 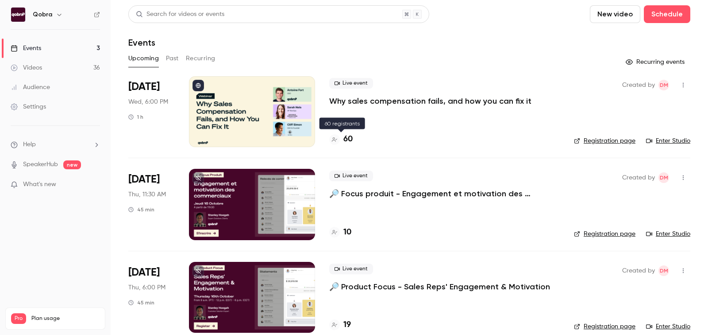 What do you see at coordinates (143, 58) in the screenshot?
I see `button: Upcoming` at bounding box center [143, 58].